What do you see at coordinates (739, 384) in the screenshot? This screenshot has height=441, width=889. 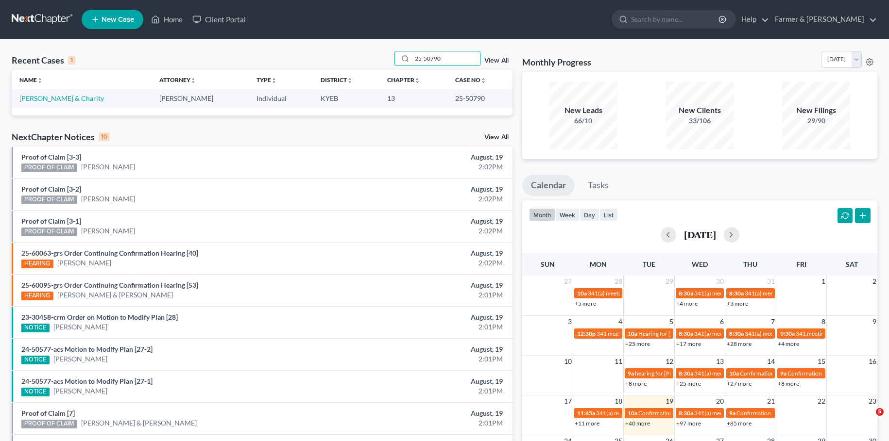 I see `a: +27 more` at bounding box center [739, 384].